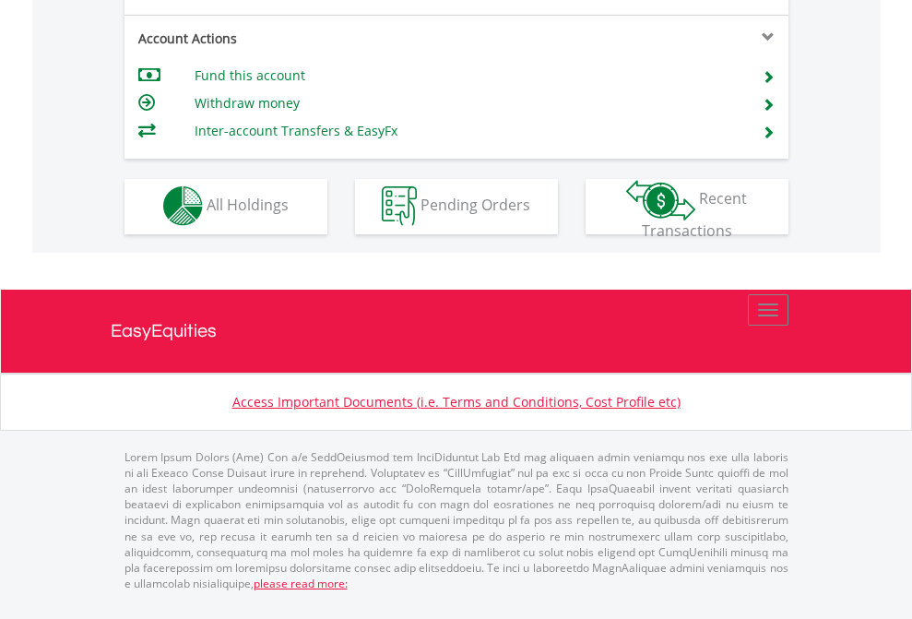  What do you see at coordinates (457, 331) in the screenshot?
I see `a: EasyEquities` at bounding box center [457, 331].